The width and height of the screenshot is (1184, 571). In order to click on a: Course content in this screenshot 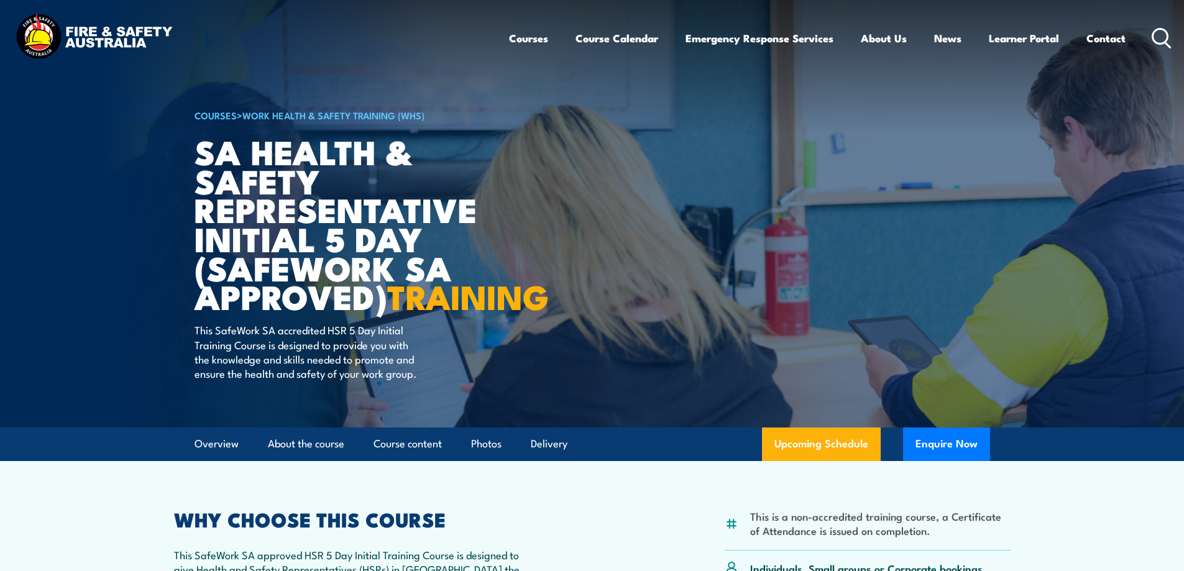, I will do `click(408, 444)`.